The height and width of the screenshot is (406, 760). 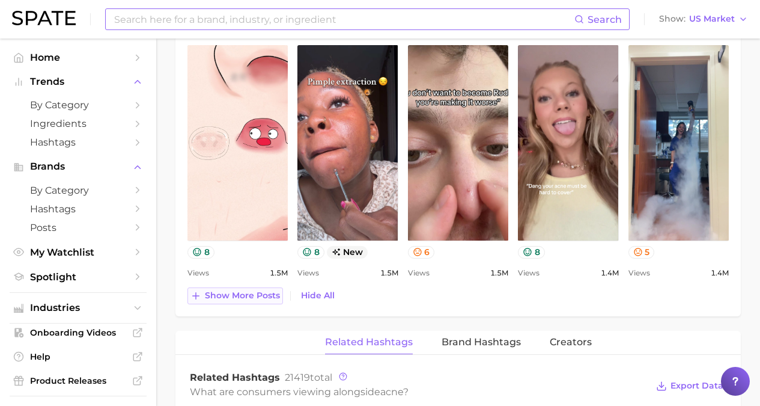 What do you see at coordinates (78, 227) in the screenshot?
I see `span: Posts` at bounding box center [78, 227].